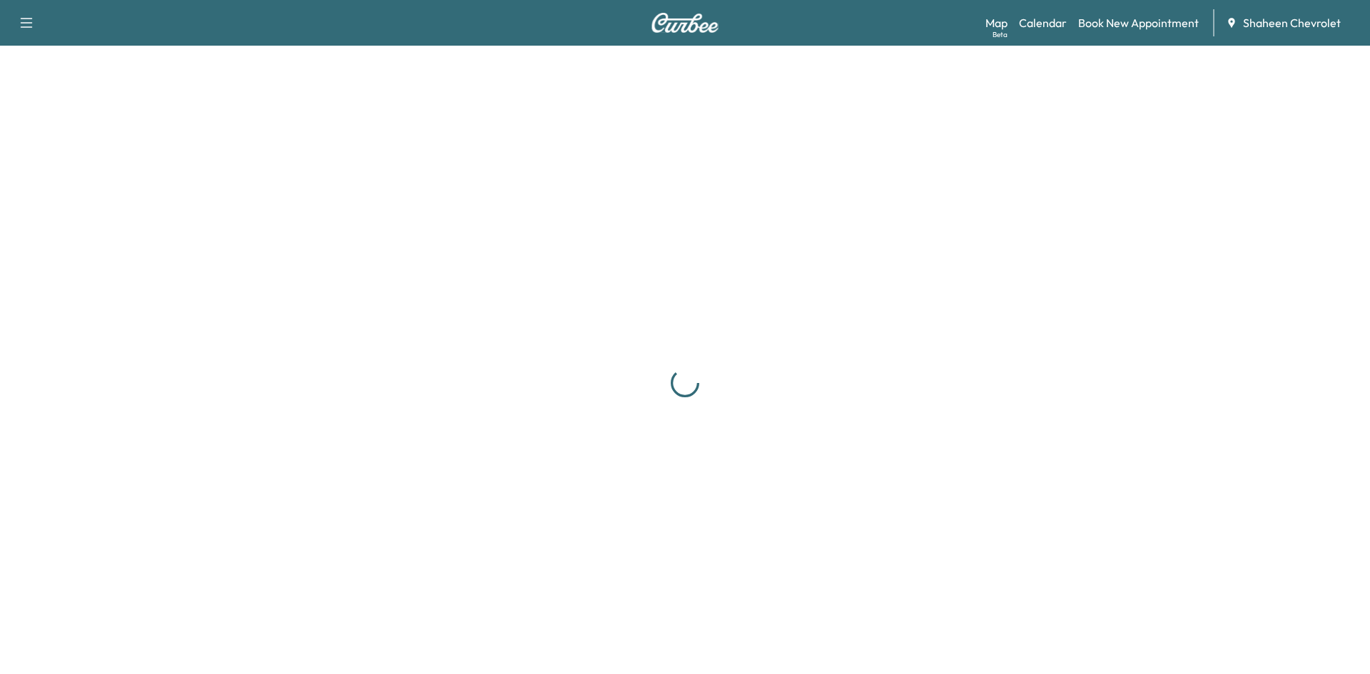  I want to click on div: Beta, so click(1000, 34).